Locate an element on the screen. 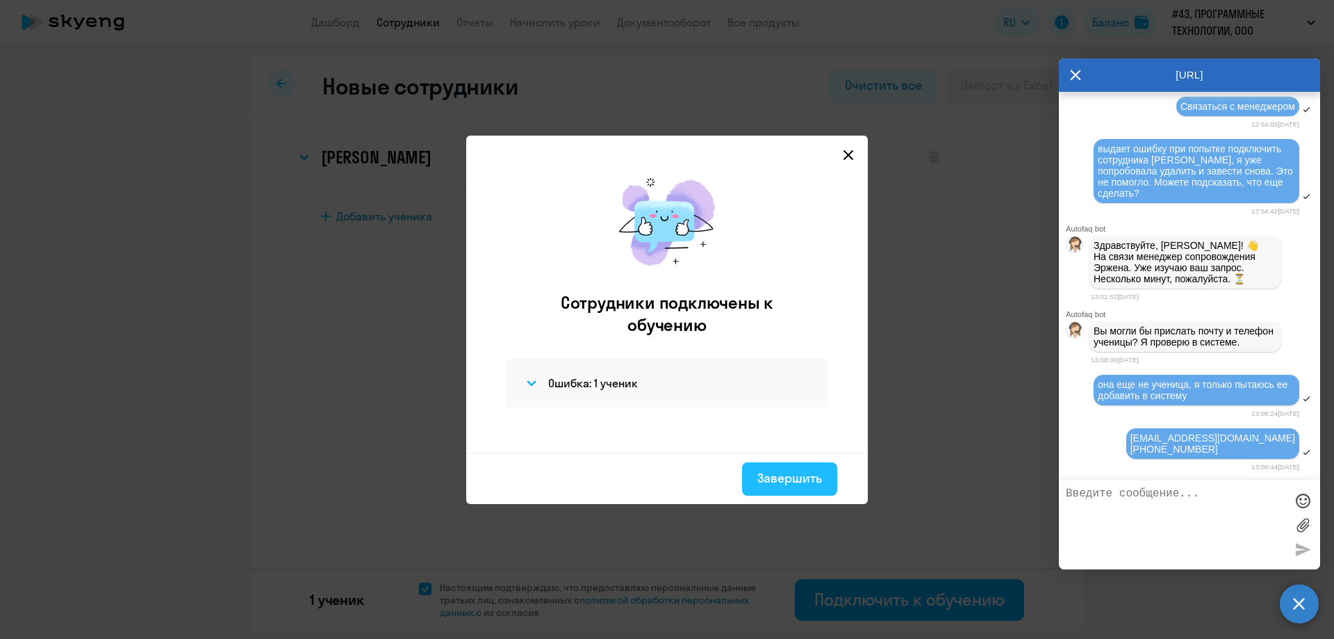 This screenshot has height=639, width=1334. button: Завершить is located at coordinates (789, 479).